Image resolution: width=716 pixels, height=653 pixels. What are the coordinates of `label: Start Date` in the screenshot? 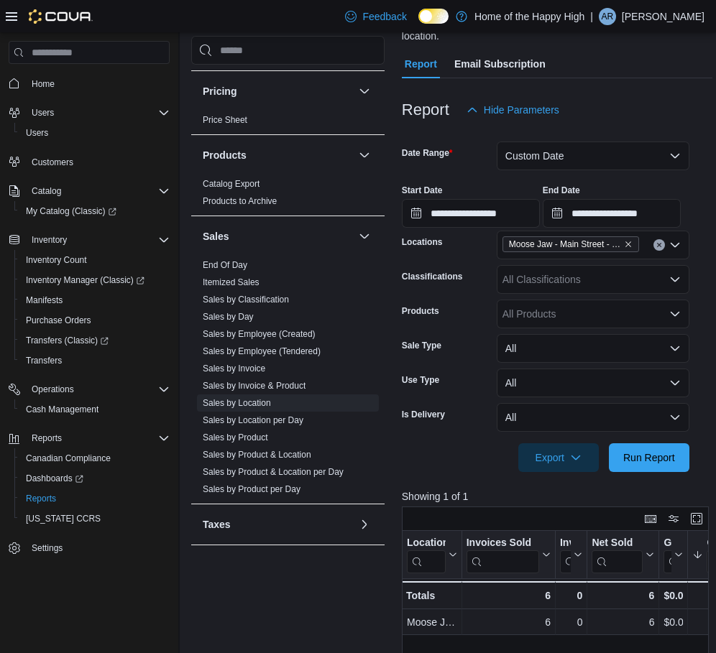 It's located at (422, 190).